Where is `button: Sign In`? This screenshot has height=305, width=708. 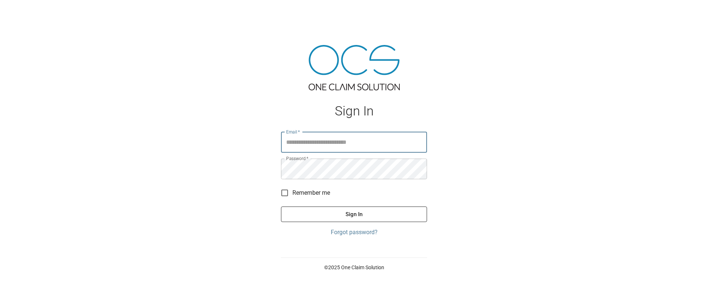 button: Sign In is located at coordinates (354, 214).